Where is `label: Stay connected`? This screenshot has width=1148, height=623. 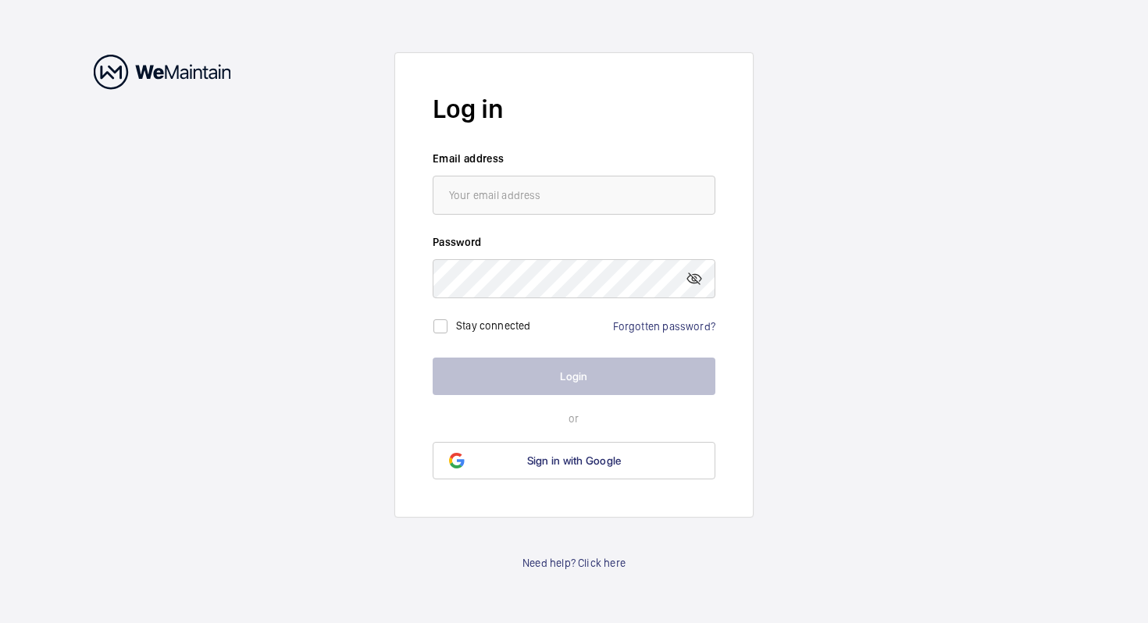
label: Stay connected is located at coordinates (494, 326).